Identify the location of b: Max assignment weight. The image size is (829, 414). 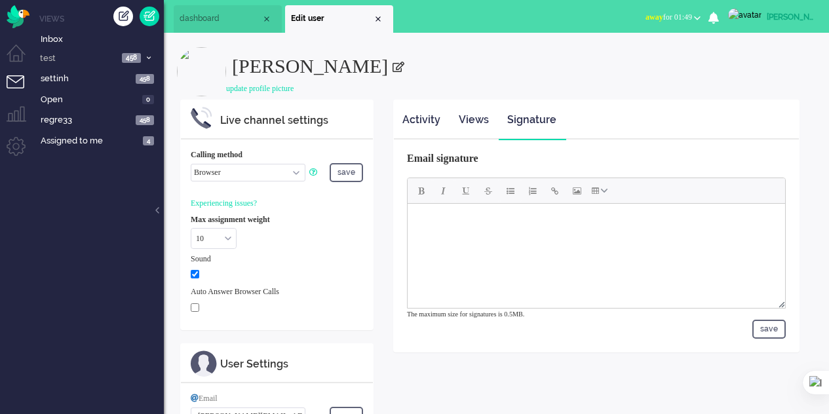
(230, 219).